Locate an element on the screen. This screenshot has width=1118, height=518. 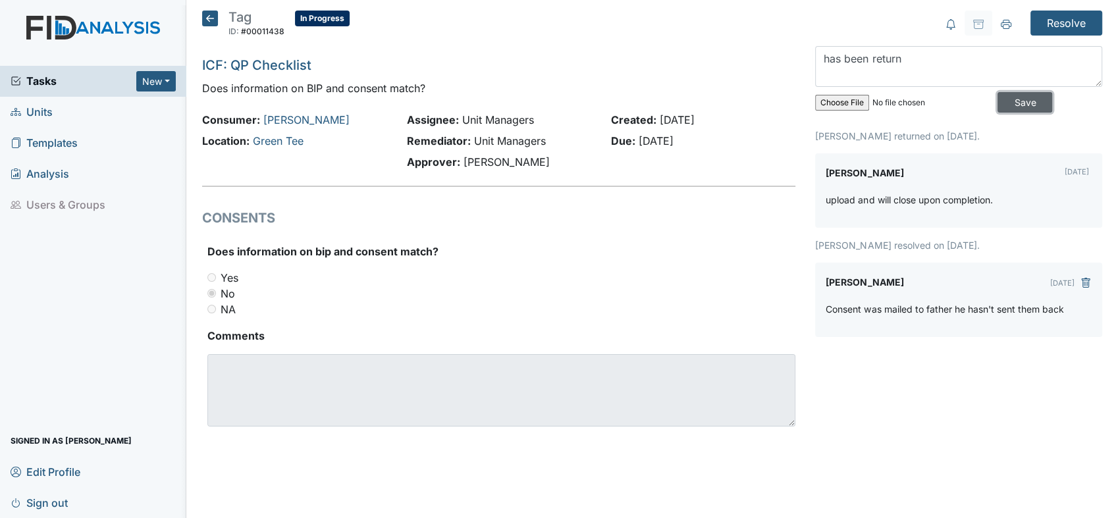
p: upload and will close upon completion. is located at coordinates (908, 199).